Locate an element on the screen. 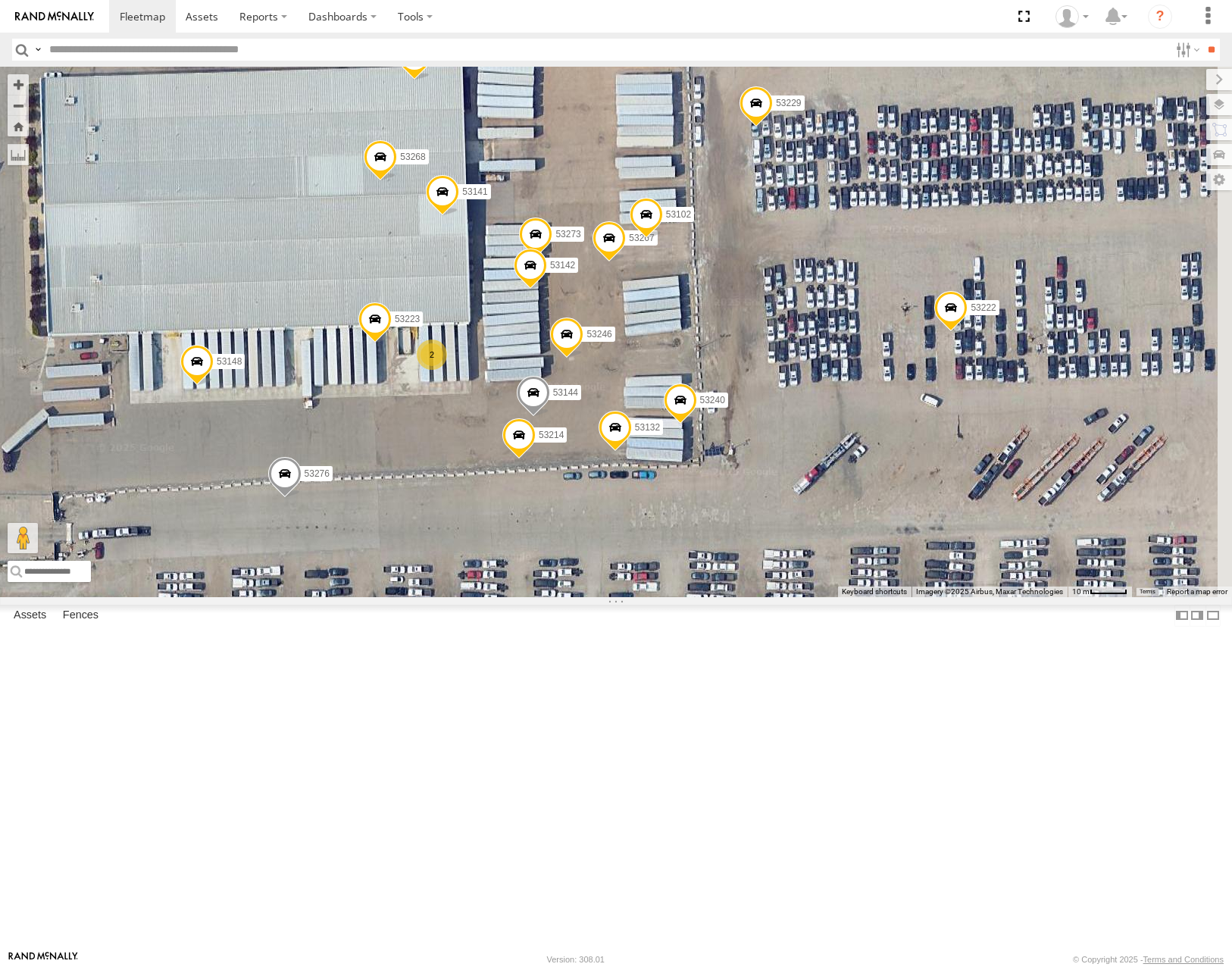 Image resolution: width=1232 pixels, height=967 pixels. span: 53276 is located at coordinates (317, 474).